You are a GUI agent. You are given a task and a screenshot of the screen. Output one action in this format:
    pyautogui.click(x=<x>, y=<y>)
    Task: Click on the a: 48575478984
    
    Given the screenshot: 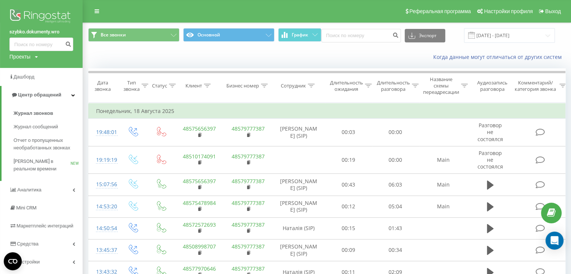 What is the action you would take?
    pyautogui.click(x=199, y=203)
    